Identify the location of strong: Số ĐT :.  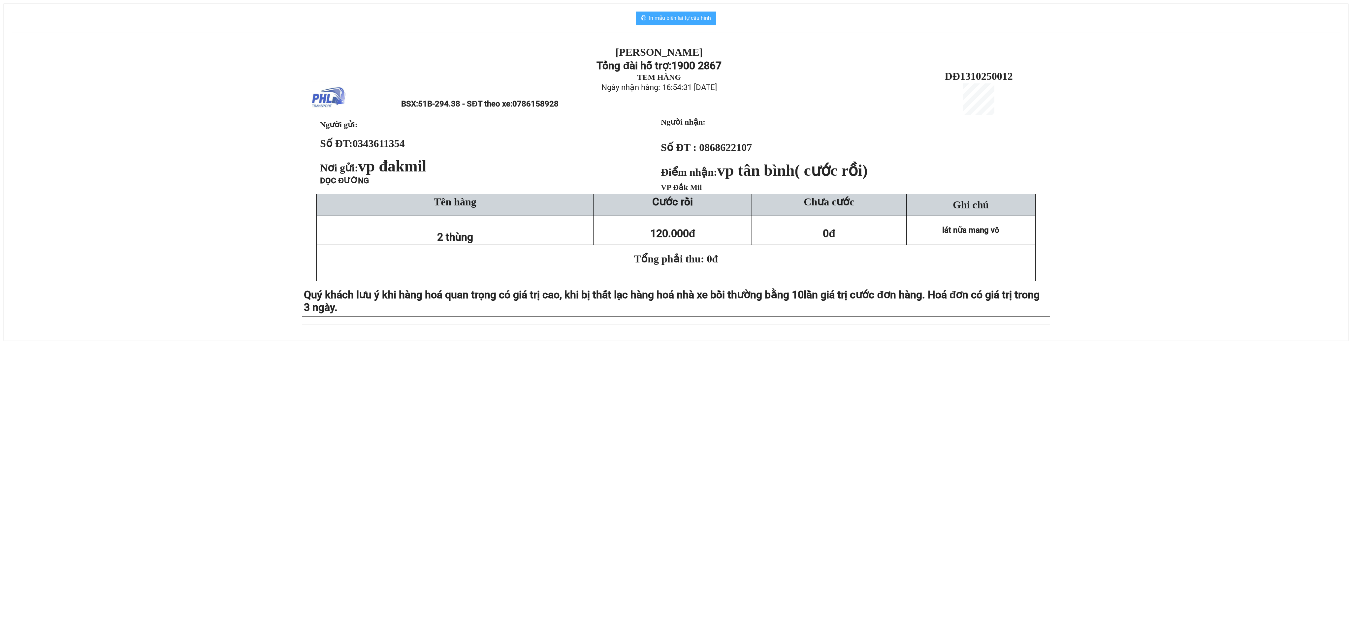
(679, 147).